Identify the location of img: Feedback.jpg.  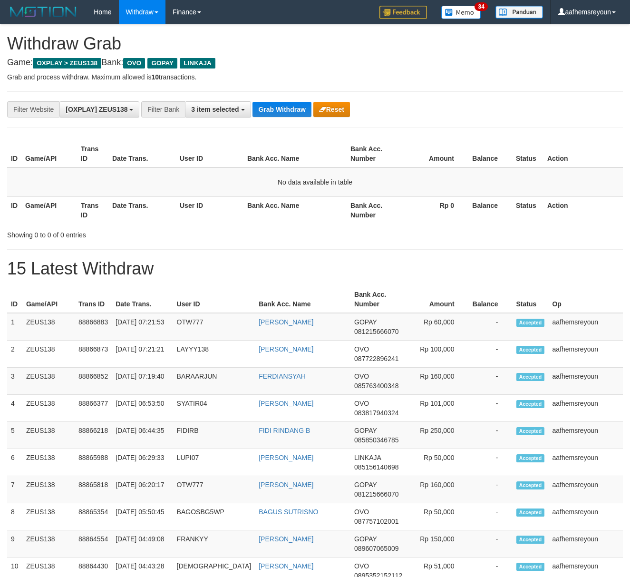
(403, 12).